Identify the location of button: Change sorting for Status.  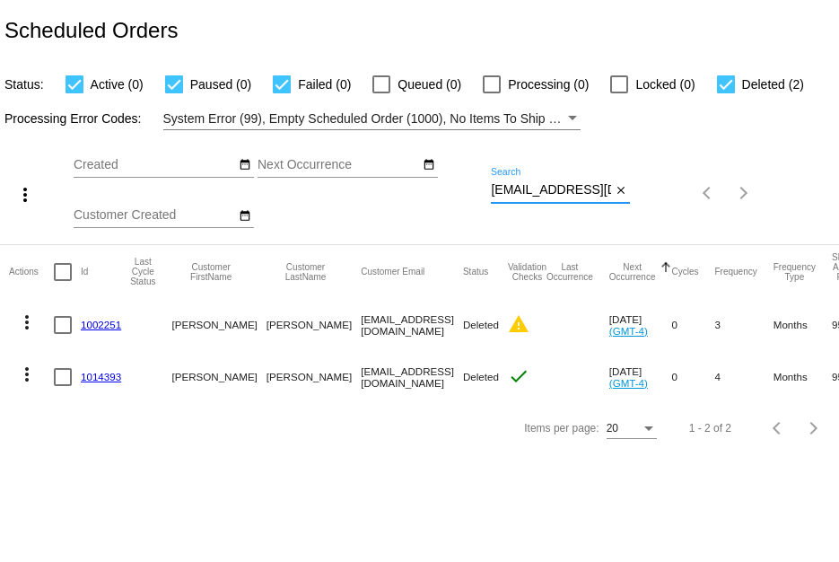
(476, 272).